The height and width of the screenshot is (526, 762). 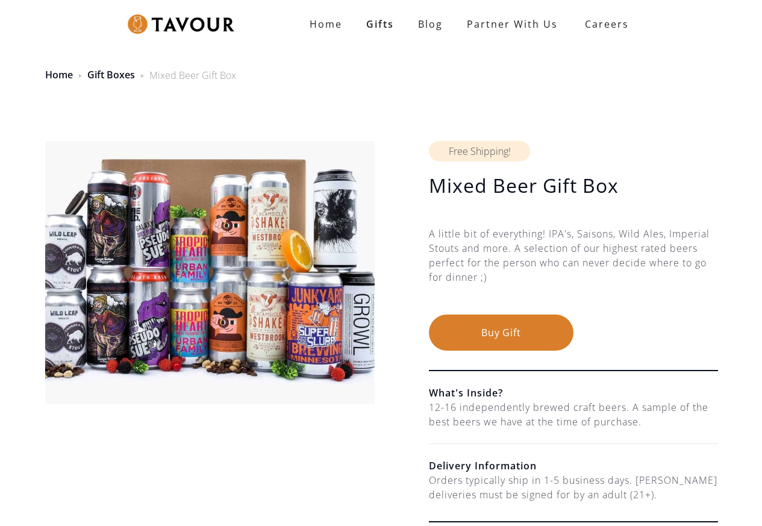 I want to click on a: Blog, so click(x=430, y=24).